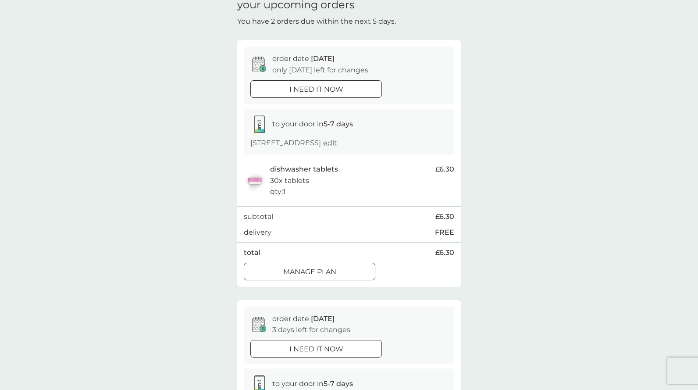 Image resolution: width=698 pixels, height=390 pixels. Describe the element at coordinates (252, 253) in the screenshot. I see `p: total` at that location.